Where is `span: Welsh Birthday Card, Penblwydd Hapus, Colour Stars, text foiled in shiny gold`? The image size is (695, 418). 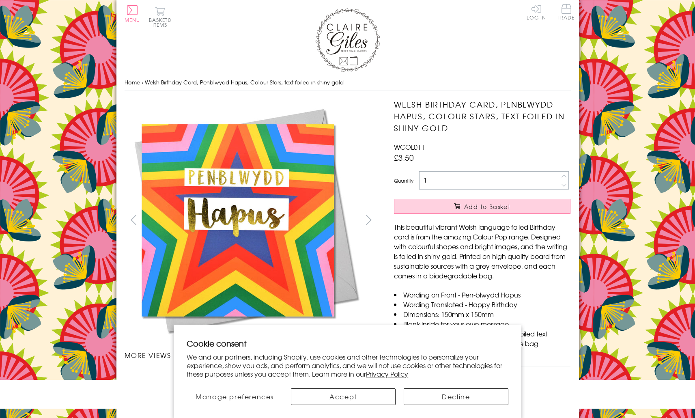
span: Welsh Birthday Card, Penblwydd Hapus, Colour Stars, text foiled in shiny gold is located at coordinates (244, 82).